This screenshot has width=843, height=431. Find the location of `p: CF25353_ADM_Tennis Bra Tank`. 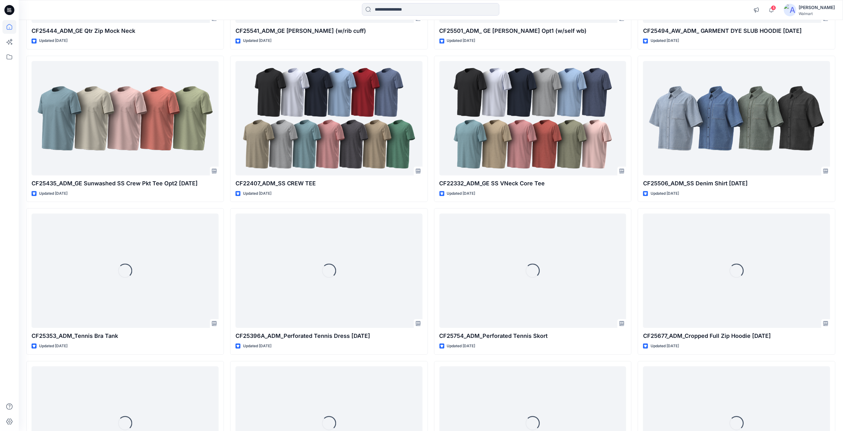

p: CF25353_ADM_Tennis Bra Tank is located at coordinates (125, 336).